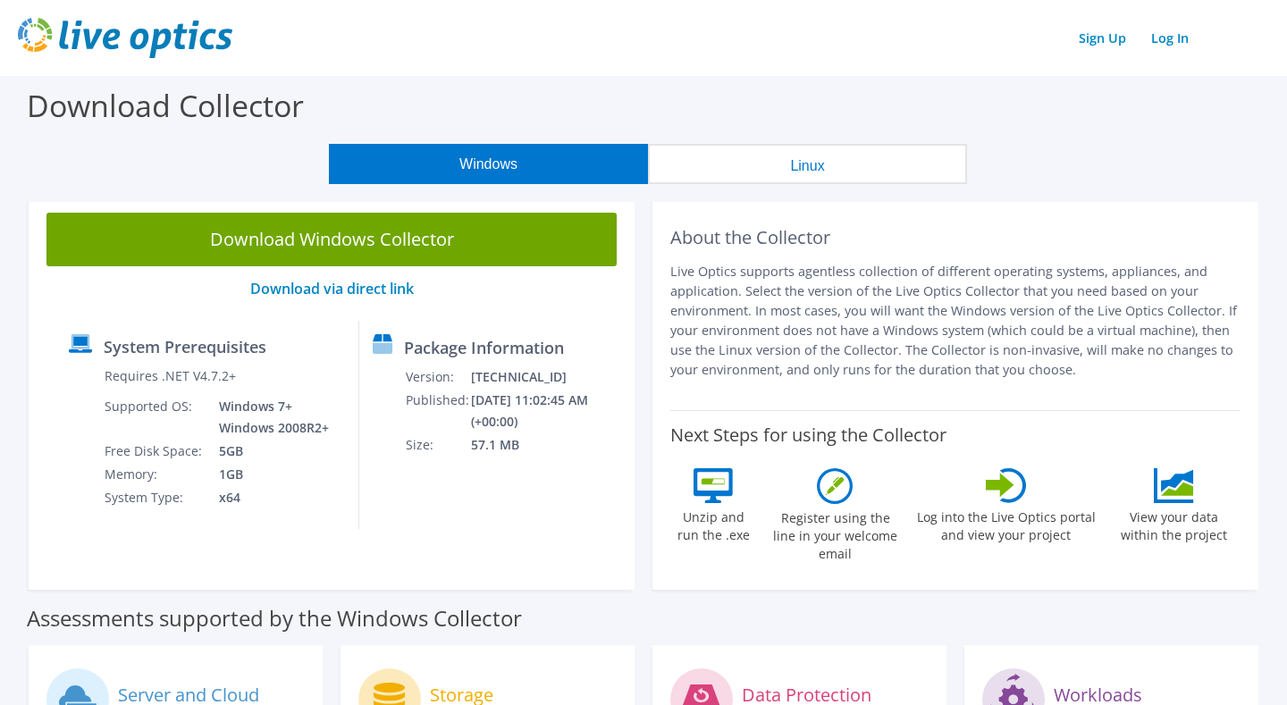  Describe the element at coordinates (714, 524) in the screenshot. I see `label: Unzip and run the .exe` at that location.